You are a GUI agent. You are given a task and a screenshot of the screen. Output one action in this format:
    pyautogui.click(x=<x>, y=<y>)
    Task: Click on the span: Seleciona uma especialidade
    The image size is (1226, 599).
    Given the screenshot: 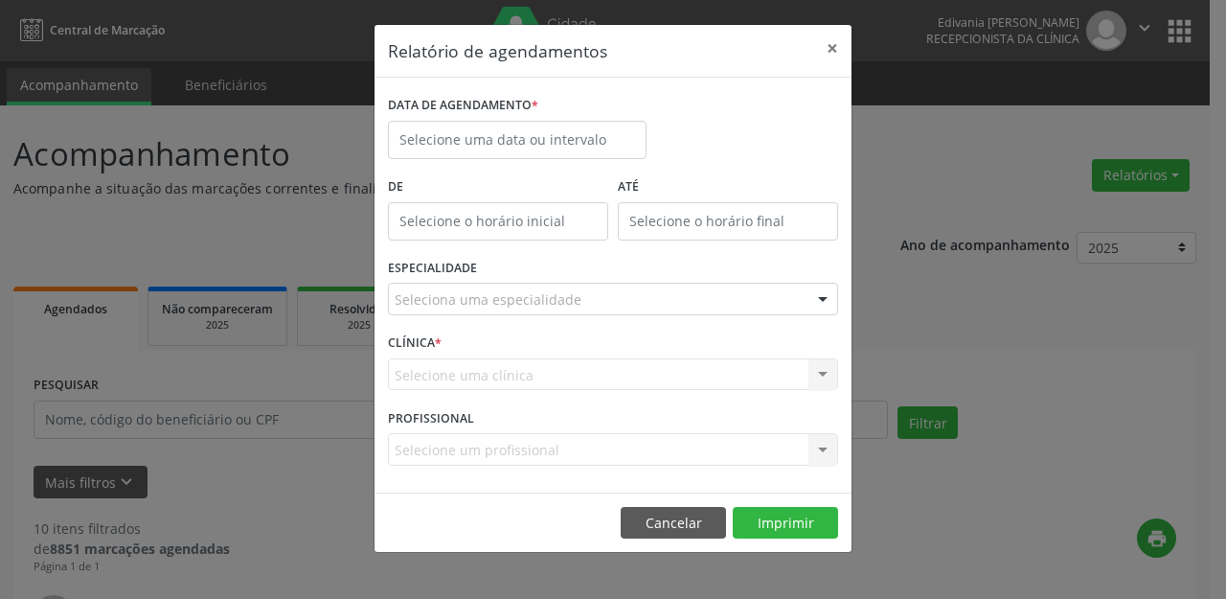 What is the action you would take?
    pyautogui.click(x=488, y=299)
    